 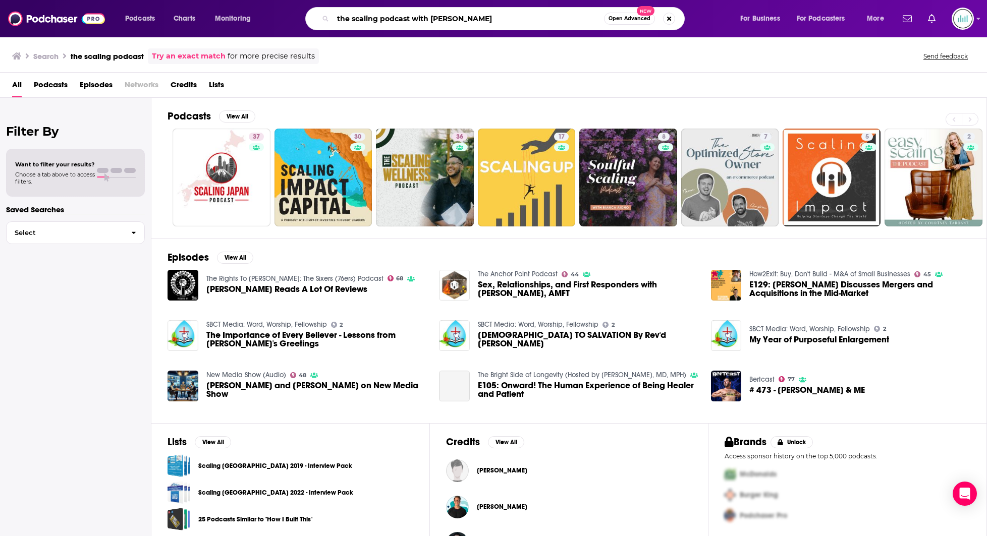 What do you see at coordinates (766, 137) in the screenshot?
I see `a: 7` at bounding box center [766, 137].